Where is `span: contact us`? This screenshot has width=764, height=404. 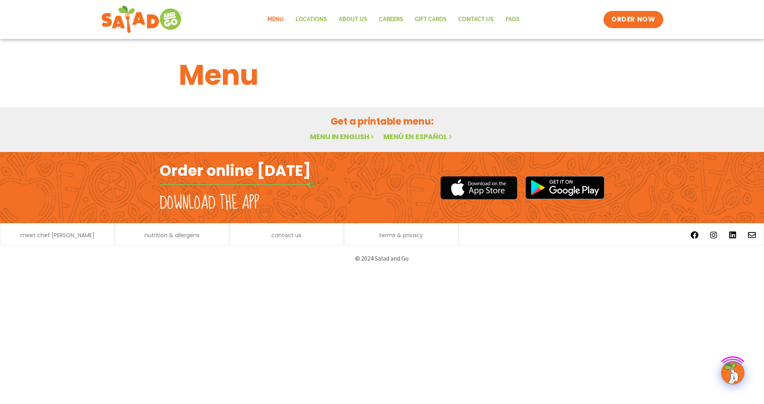
span: contact us is located at coordinates (286, 235).